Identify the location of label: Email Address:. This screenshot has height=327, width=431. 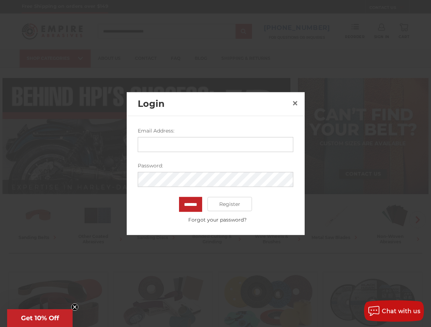
(216, 131).